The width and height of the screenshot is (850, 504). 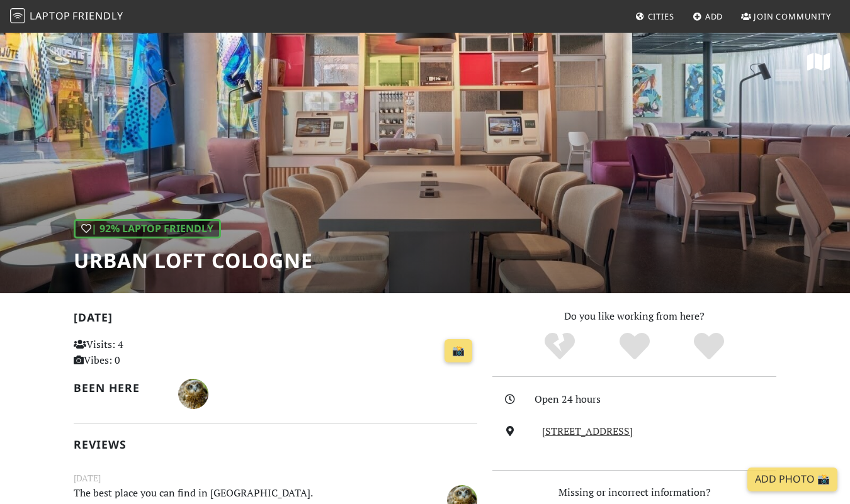 I want to click on p: Missing or incorrect information?, so click(x=634, y=493).